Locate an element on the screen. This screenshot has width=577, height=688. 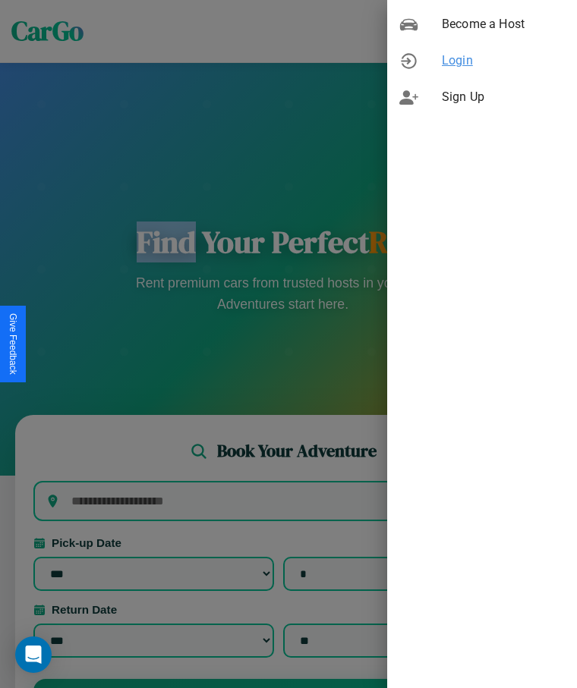
span: Sign Up is located at coordinates (503, 97).